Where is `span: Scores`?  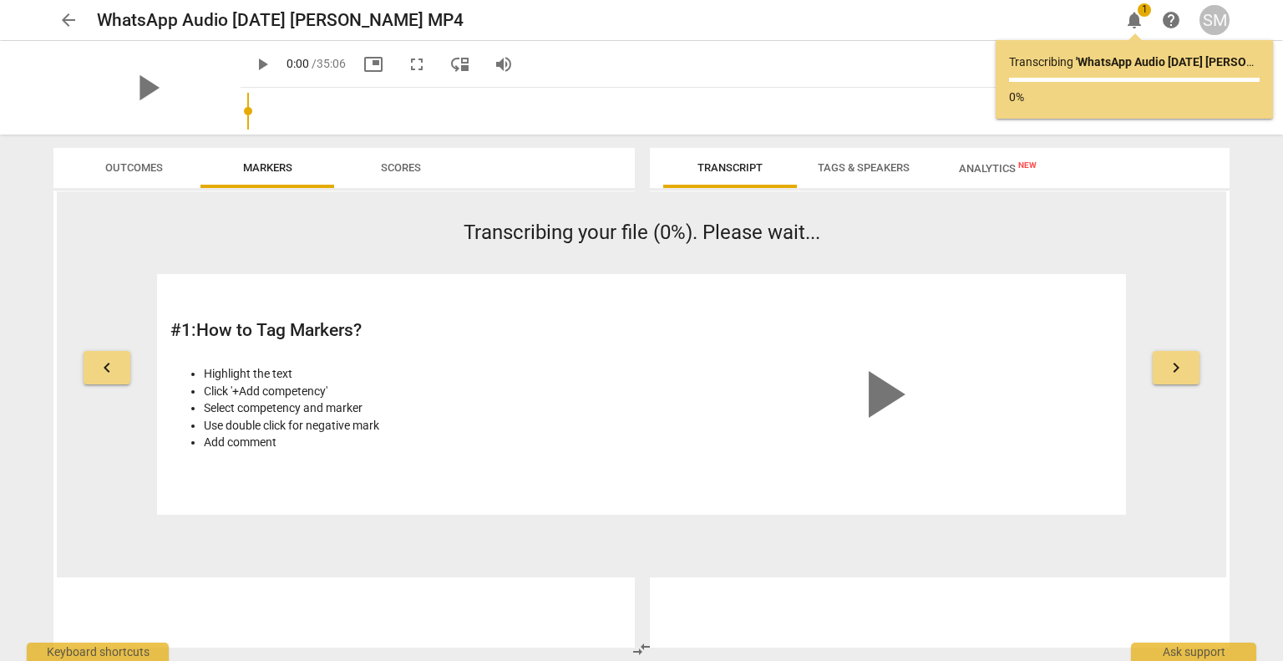 span: Scores is located at coordinates (401, 167).